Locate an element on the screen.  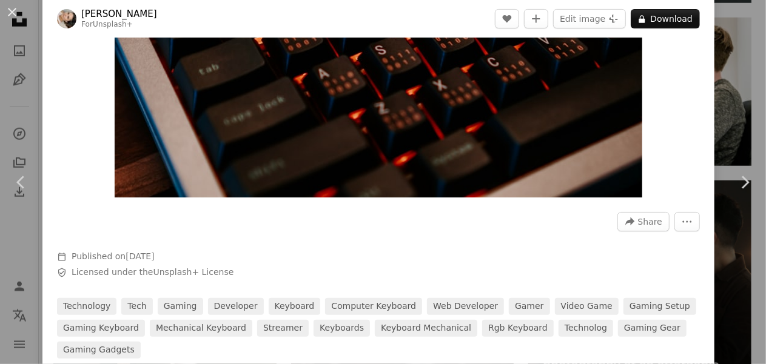
span: Share is located at coordinates (650, 222).